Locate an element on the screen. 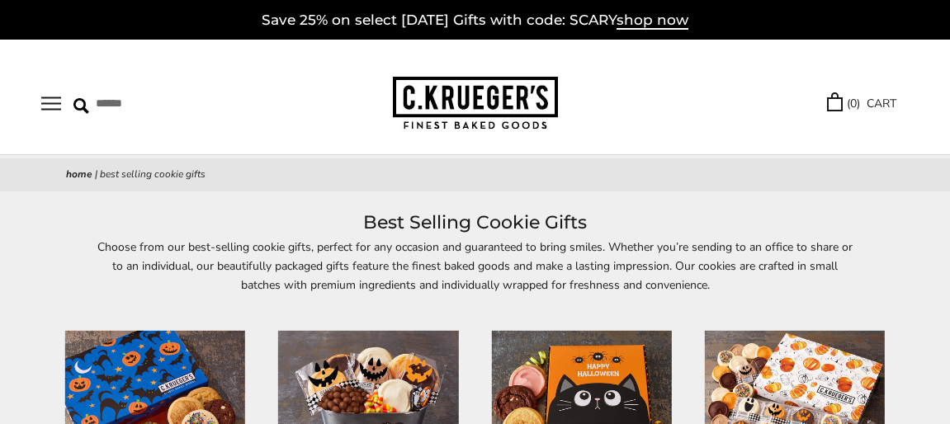 This screenshot has width=950, height=424. img: C.KRUEGER'S is located at coordinates (476, 103).